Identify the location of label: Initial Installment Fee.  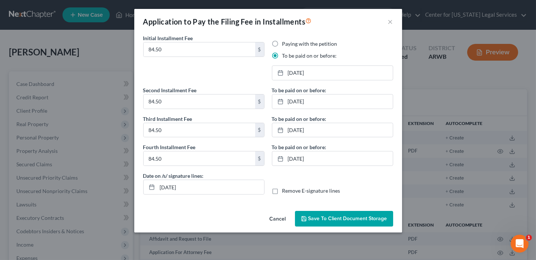
(168, 38).